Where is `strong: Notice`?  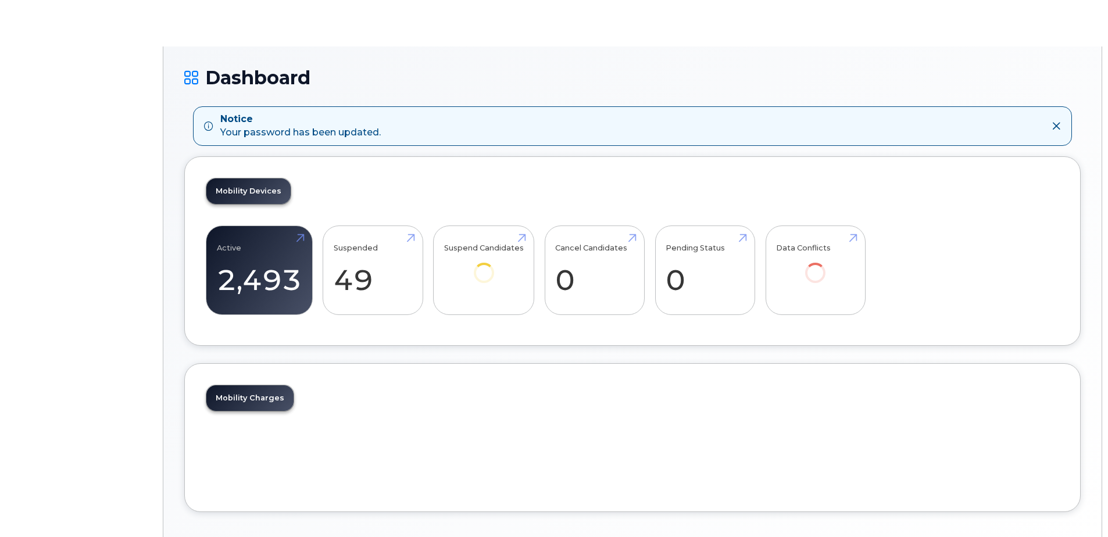 strong: Notice is located at coordinates (301, 119).